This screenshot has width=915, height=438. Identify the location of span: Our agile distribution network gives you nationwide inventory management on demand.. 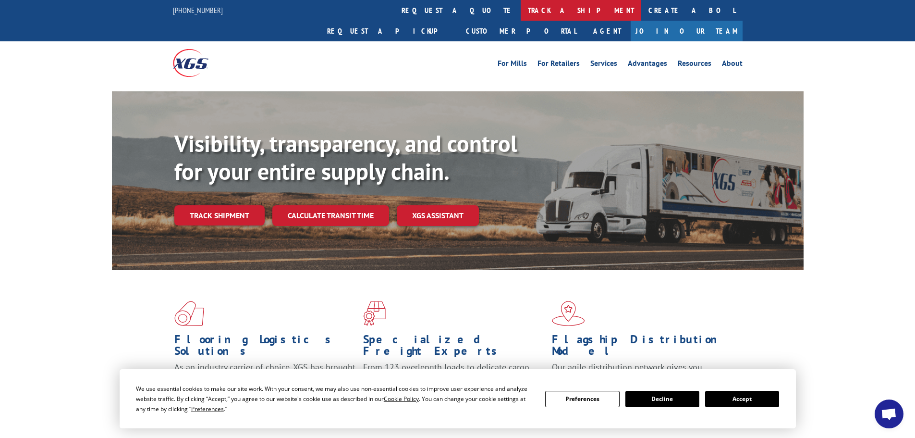
(641, 372).